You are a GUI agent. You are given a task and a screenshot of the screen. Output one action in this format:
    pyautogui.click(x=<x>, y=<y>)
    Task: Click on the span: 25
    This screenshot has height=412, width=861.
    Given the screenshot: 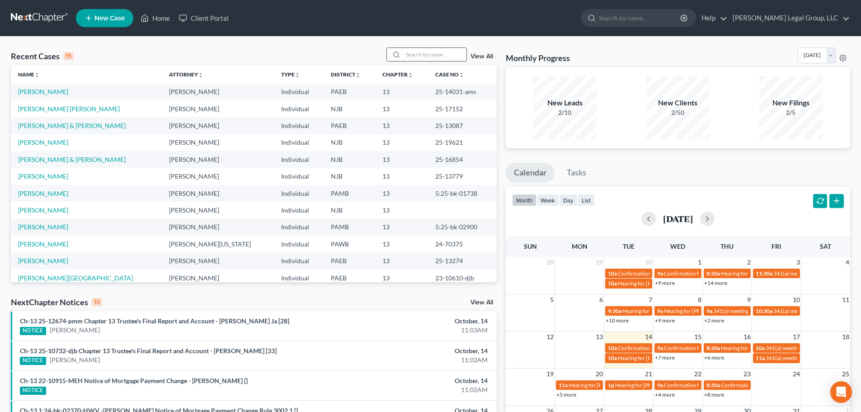 What is the action you would take?
    pyautogui.click(x=846, y=374)
    